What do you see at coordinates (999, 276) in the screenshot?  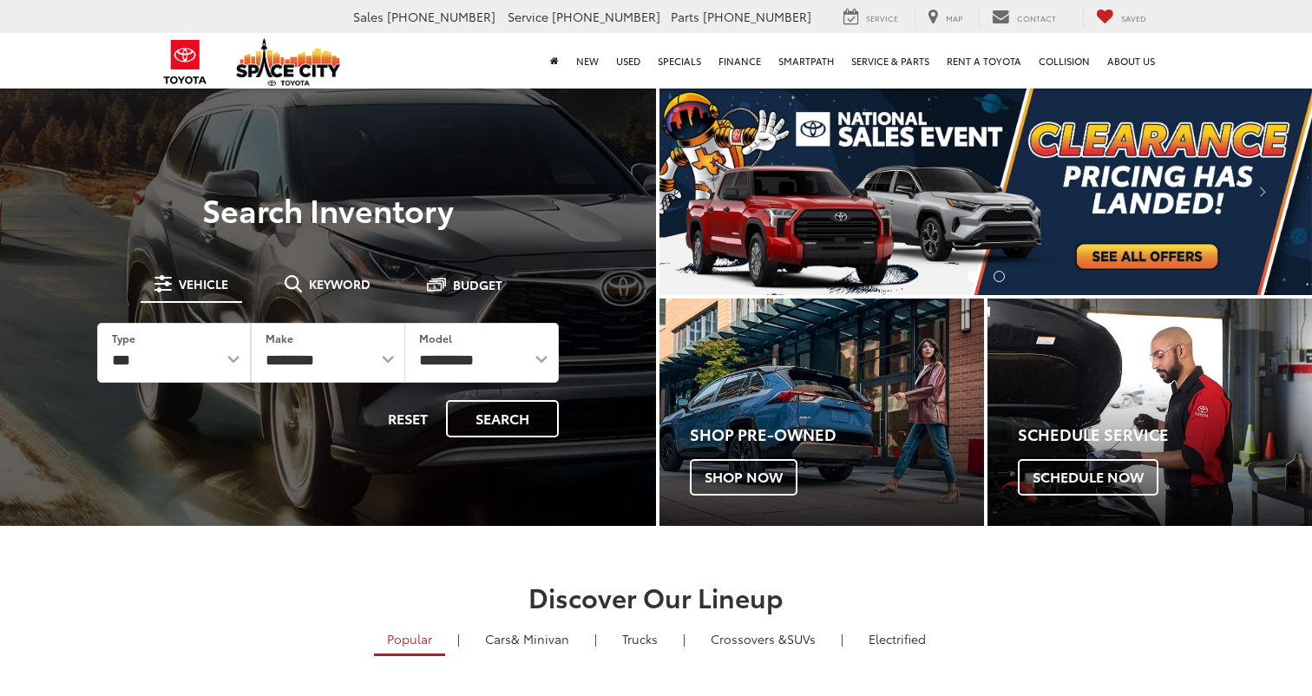 I see `li: Go to slide number 2.` at bounding box center [999, 276].